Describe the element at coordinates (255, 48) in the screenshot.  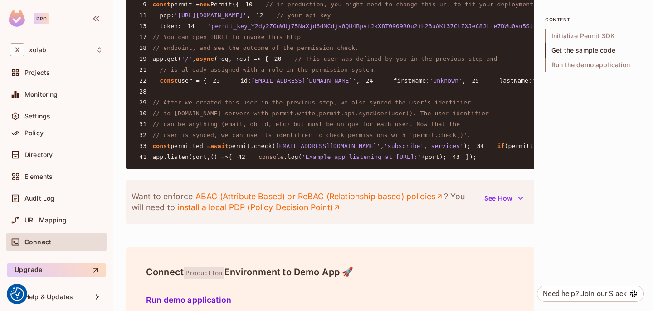
I see `span: // endpoint, and see the outcome of the permission check.` at that location.